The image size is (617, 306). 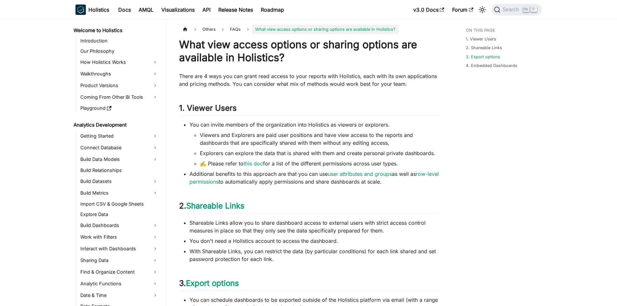 I want to click on a: Build Metrics, so click(x=119, y=193).